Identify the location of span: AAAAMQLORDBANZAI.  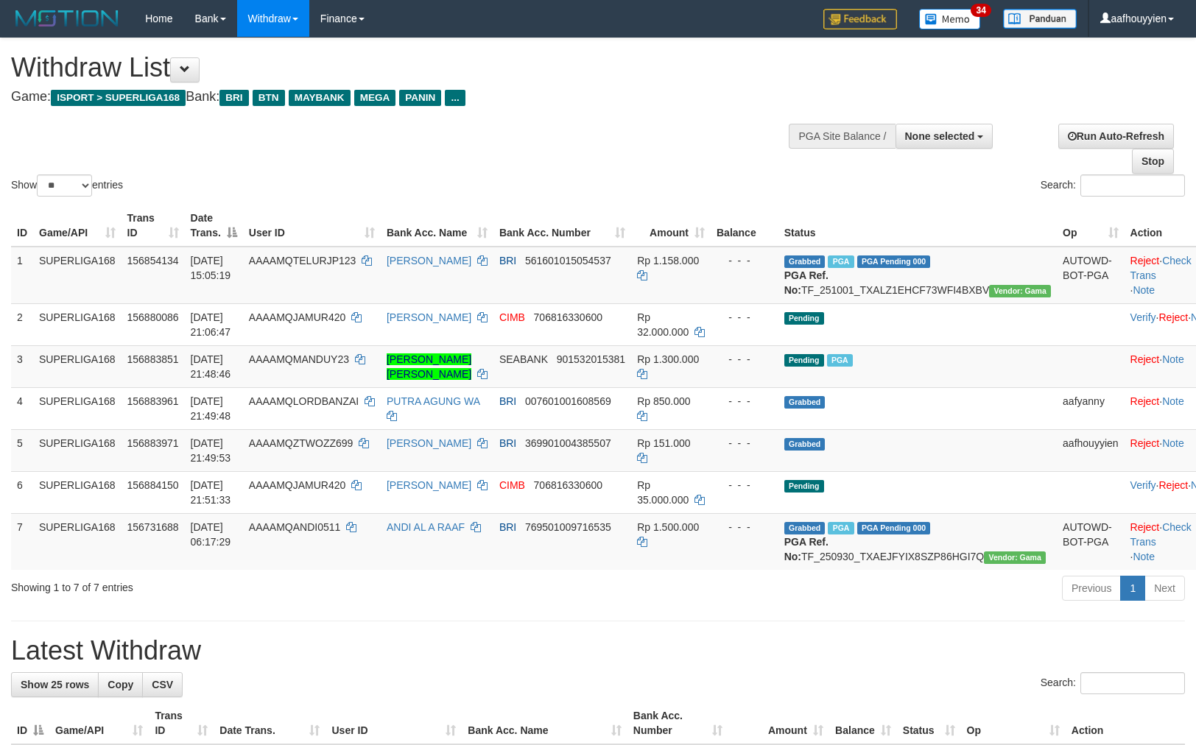
(303, 401).